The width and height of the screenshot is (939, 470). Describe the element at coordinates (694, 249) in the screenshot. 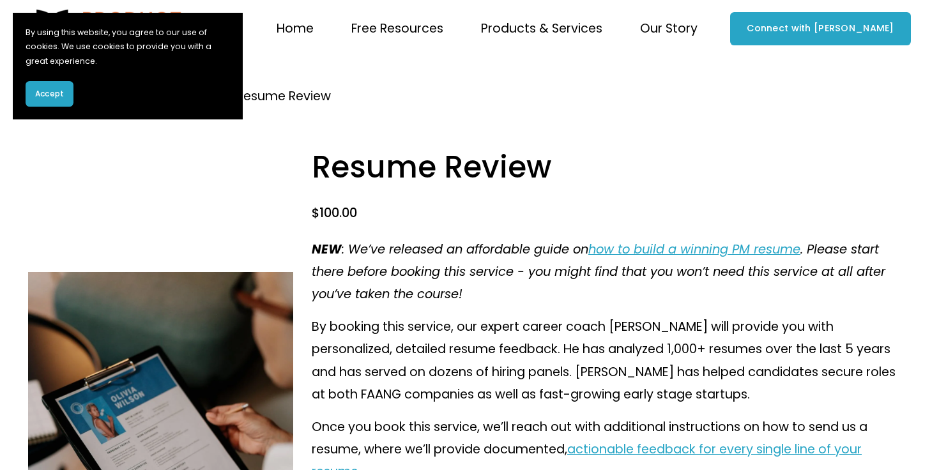

I see `em: how to build a winning PM resume` at that location.